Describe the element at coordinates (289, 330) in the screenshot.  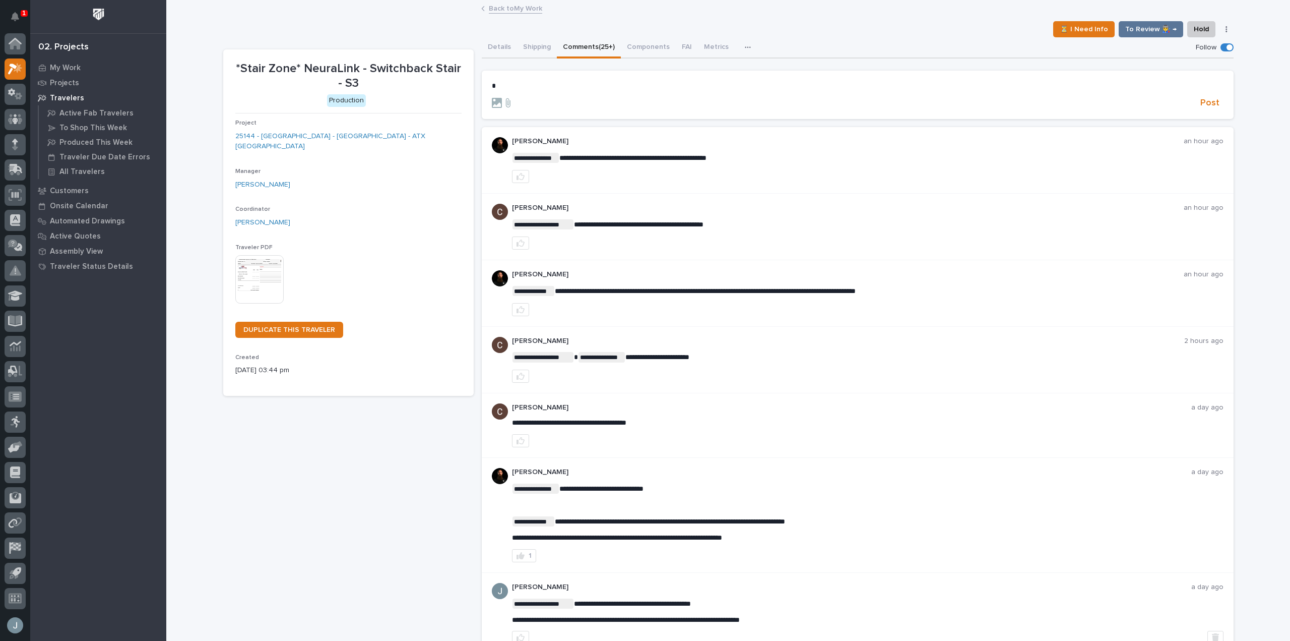
I see `a: DUPLICATE THIS TRAVELER` at that location.